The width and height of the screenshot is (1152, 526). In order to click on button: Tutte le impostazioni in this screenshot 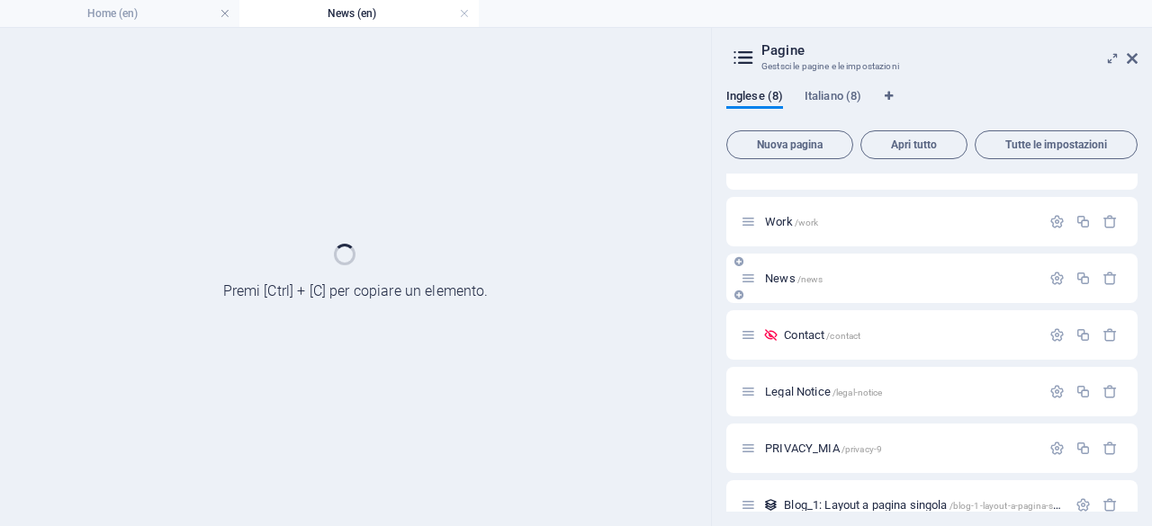, I will do `click(1055, 145)`.